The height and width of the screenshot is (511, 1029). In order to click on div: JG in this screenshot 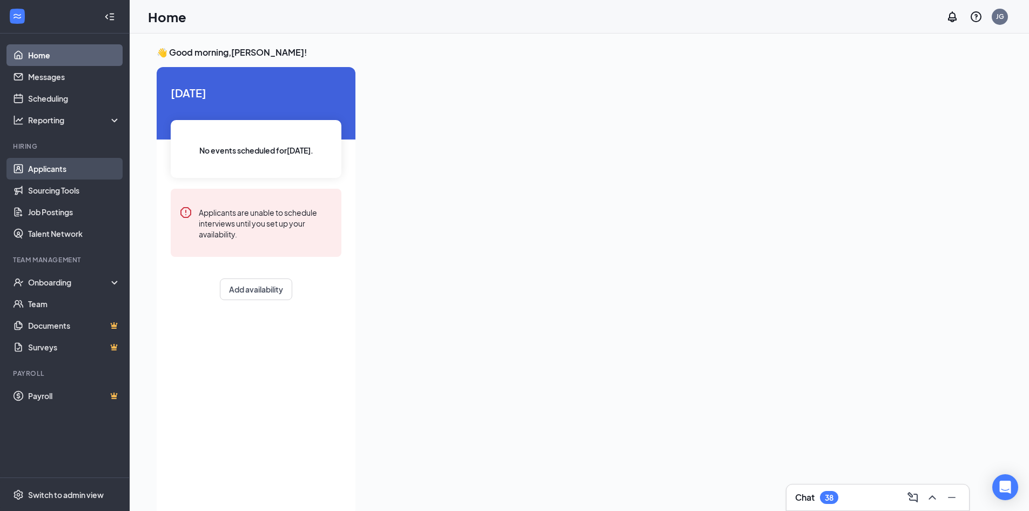, I will do `click(1000, 16)`.